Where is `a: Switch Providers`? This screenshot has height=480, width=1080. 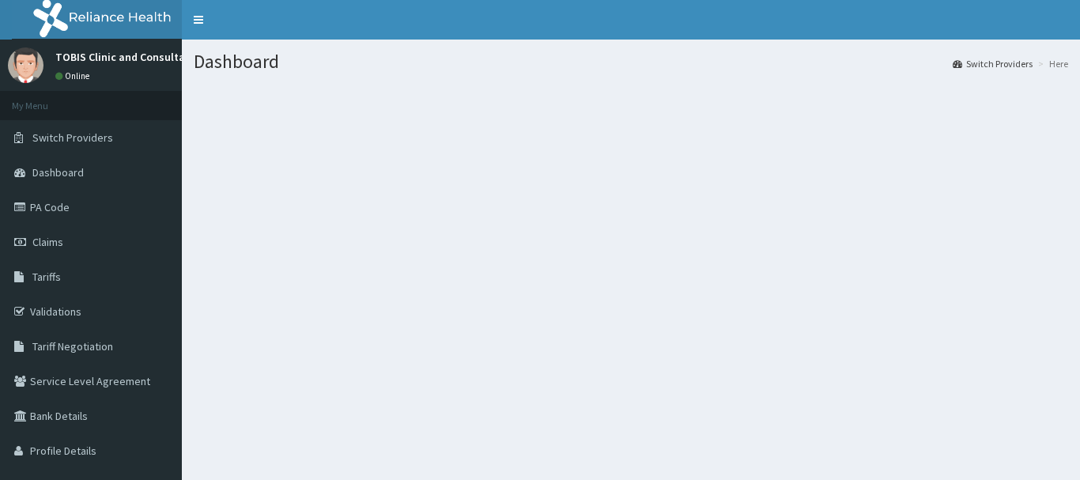 a: Switch Providers is located at coordinates (993, 63).